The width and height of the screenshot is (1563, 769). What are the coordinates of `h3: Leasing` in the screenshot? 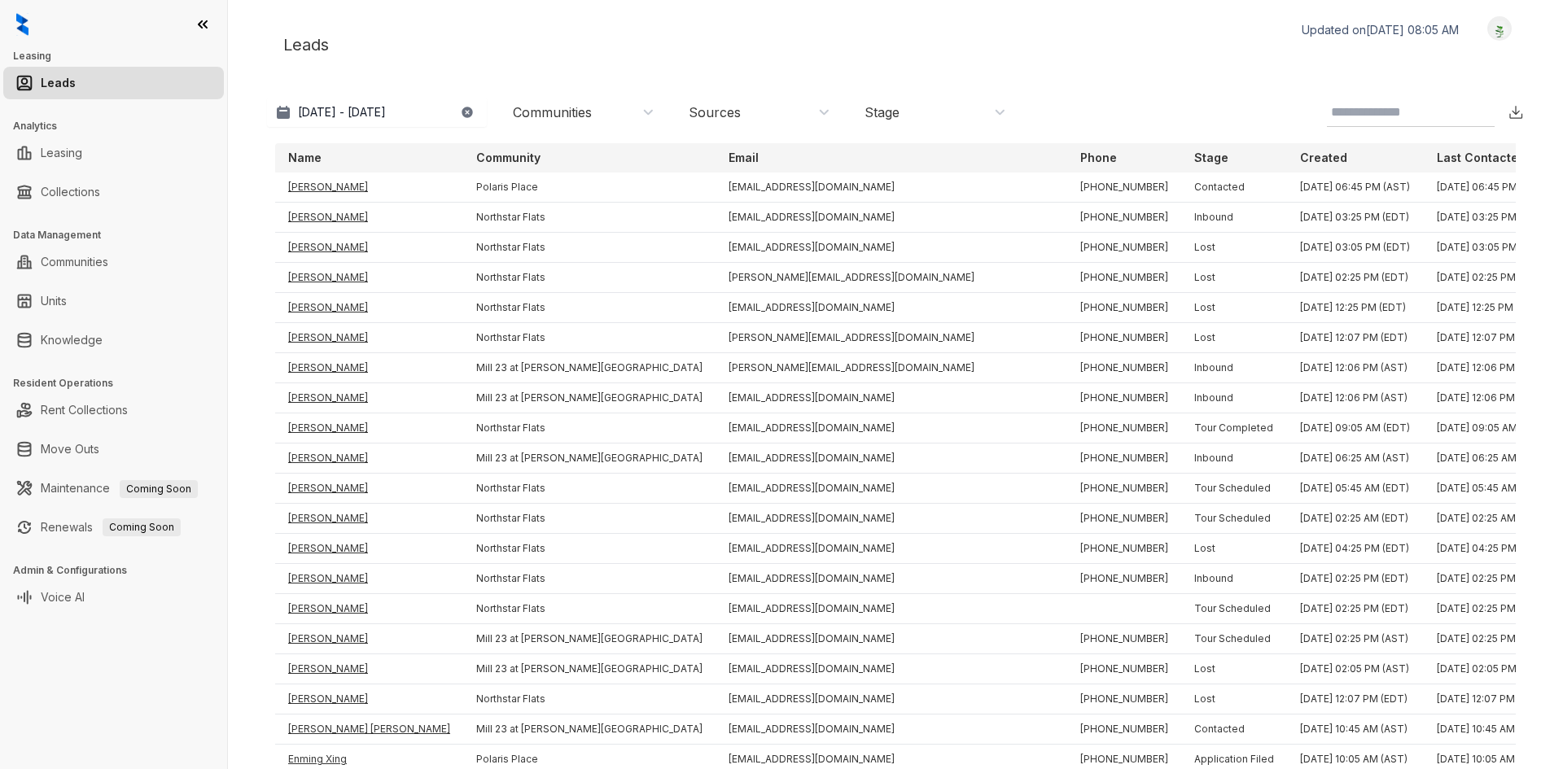 It's located at (120, 56).